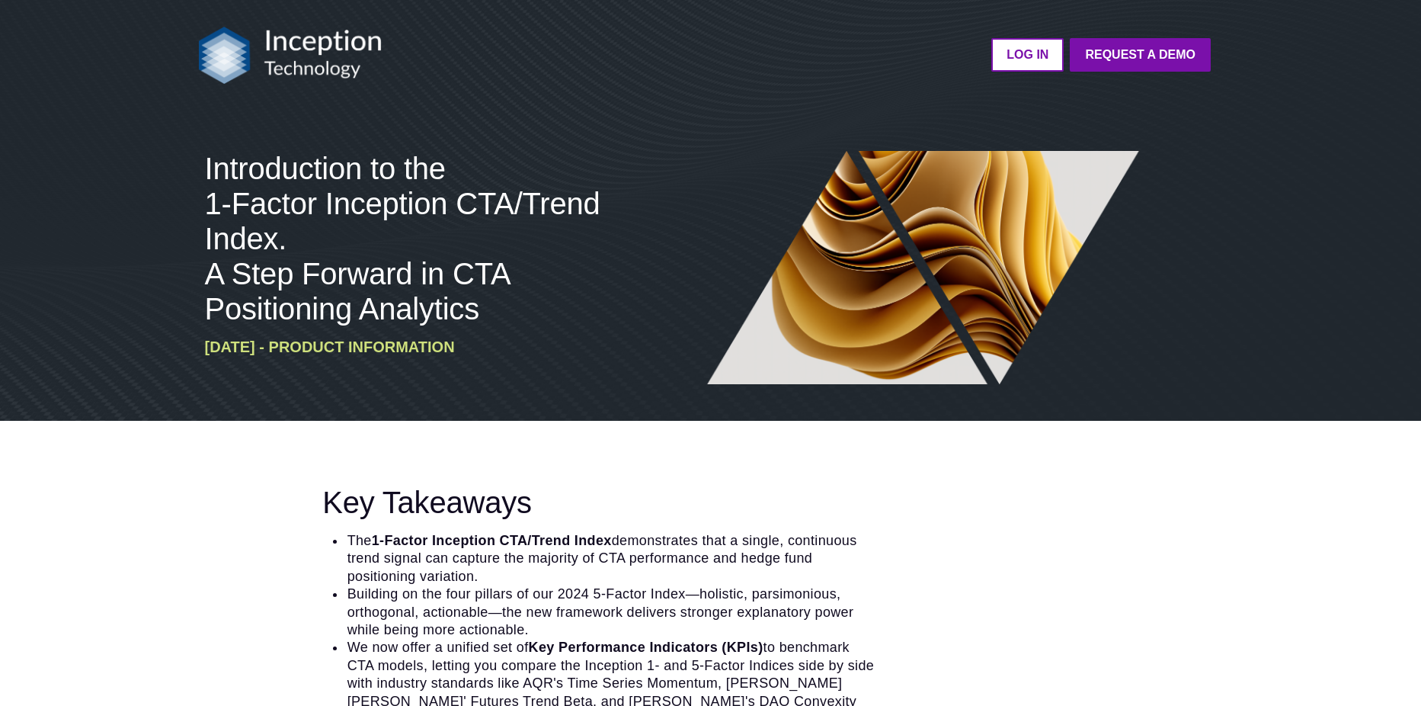  What do you see at coordinates (1140, 55) in the screenshot?
I see `a: Request a Demo` at bounding box center [1140, 55].